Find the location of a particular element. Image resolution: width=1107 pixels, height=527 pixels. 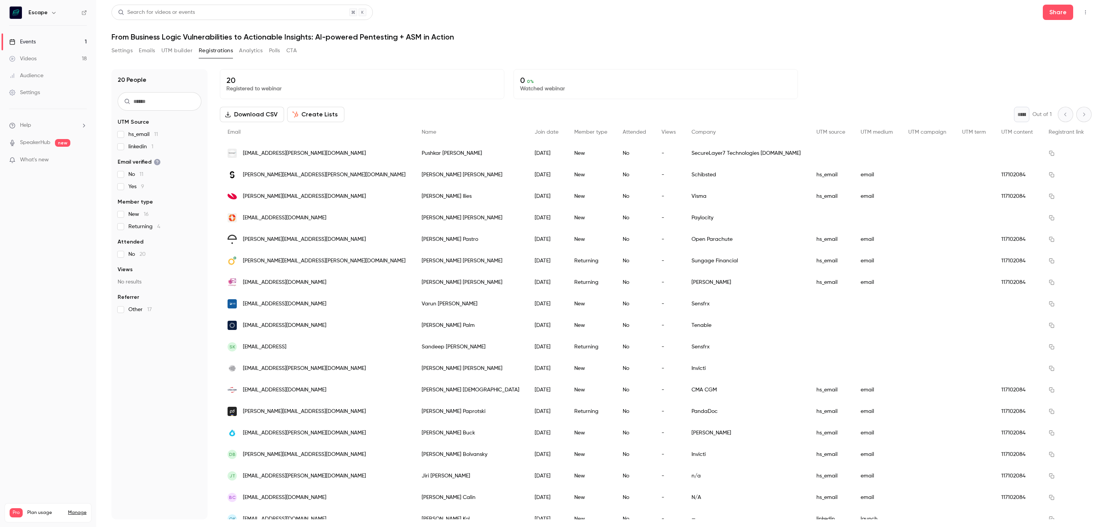

span: 1 is located at coordinates (152, 147).